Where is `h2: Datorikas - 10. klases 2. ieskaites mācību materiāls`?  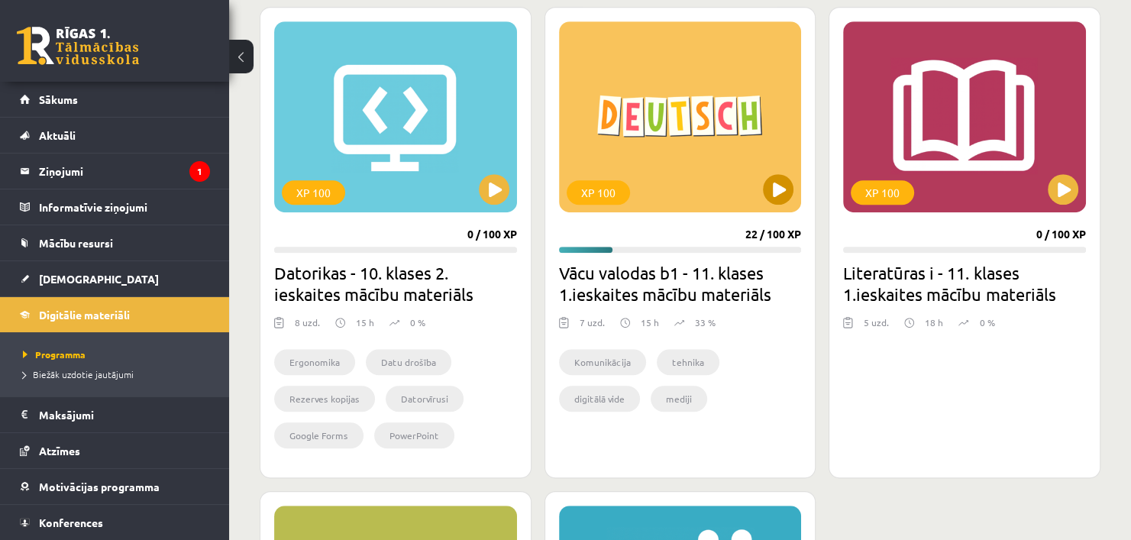 h2: Datorikas - 10. klases 2. ieskaites mācību materiāls is located at coordinates (396, 283).